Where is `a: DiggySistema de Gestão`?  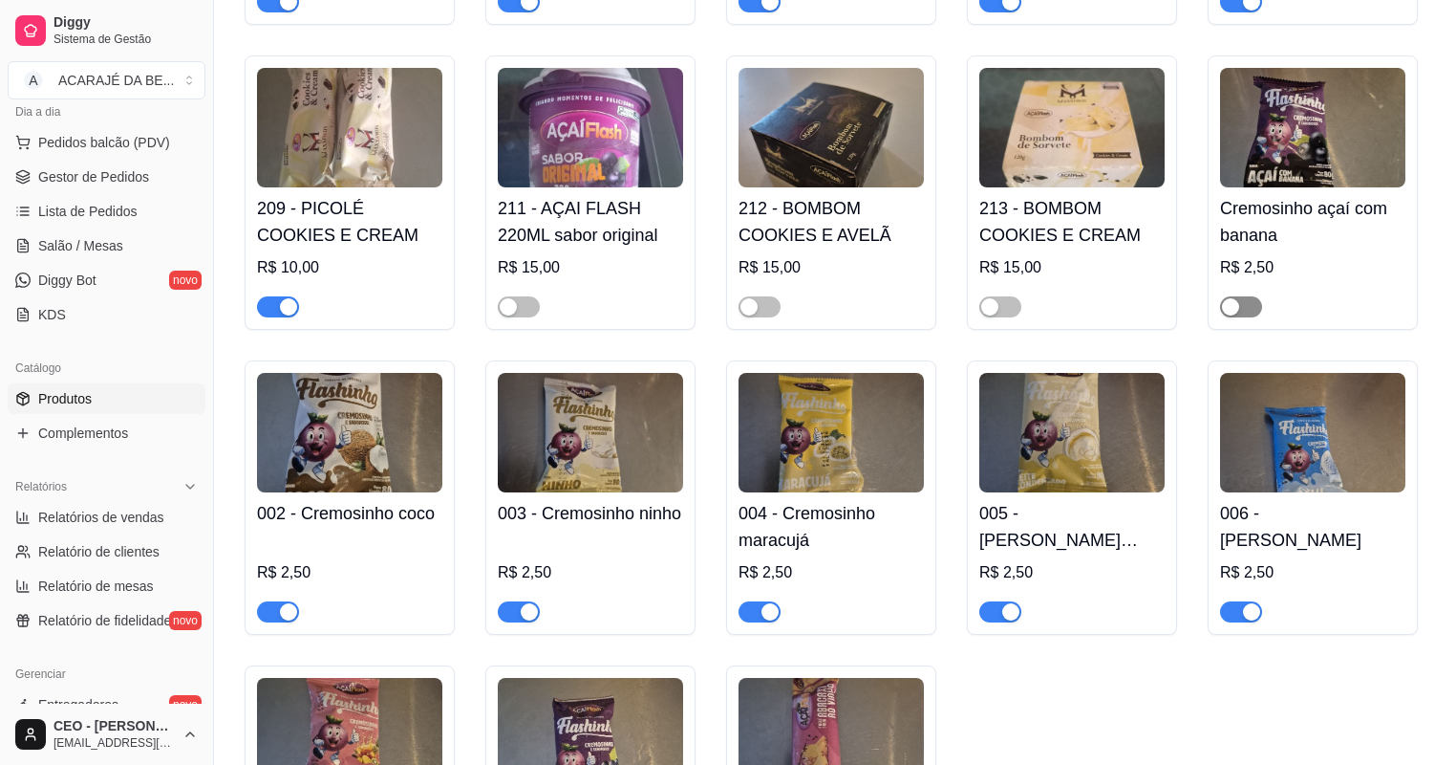 a: DiggySistema de Gestão is located at coordinates (106, 31).